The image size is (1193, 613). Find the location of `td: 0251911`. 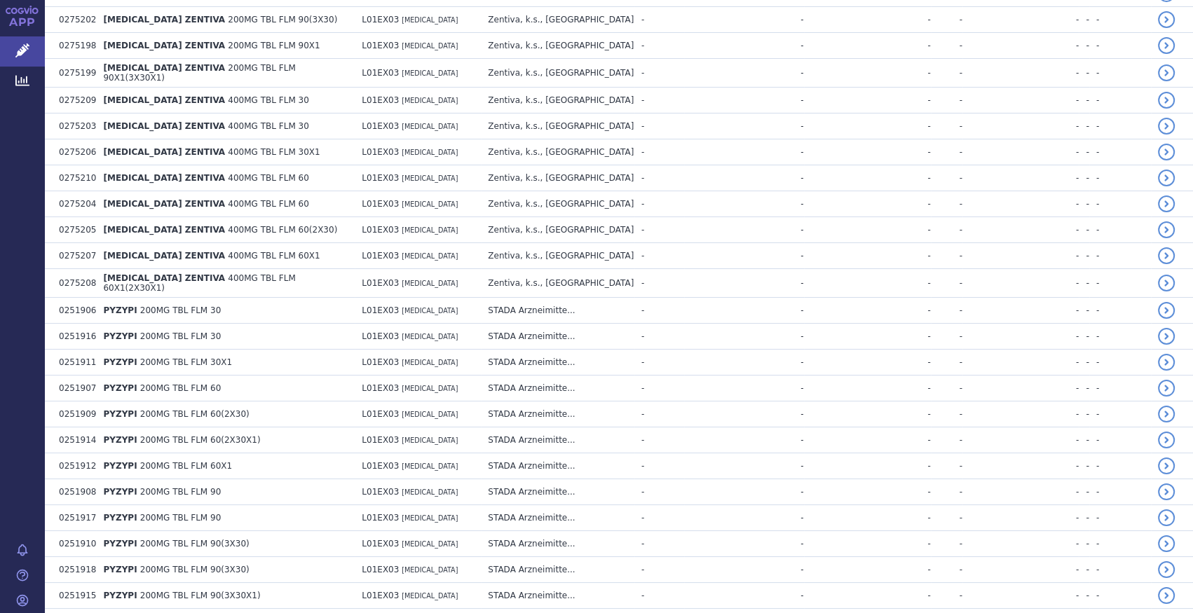

td: 0251911 is located at coordinates (74, 362).